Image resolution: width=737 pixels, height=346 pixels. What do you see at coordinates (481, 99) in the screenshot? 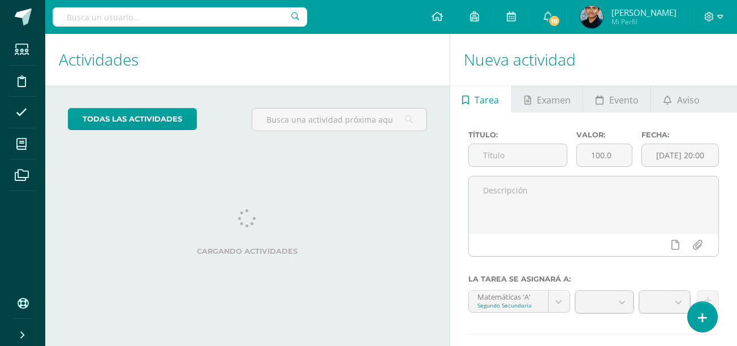
I see `a: Tarea` at bounding box center [481, 99].